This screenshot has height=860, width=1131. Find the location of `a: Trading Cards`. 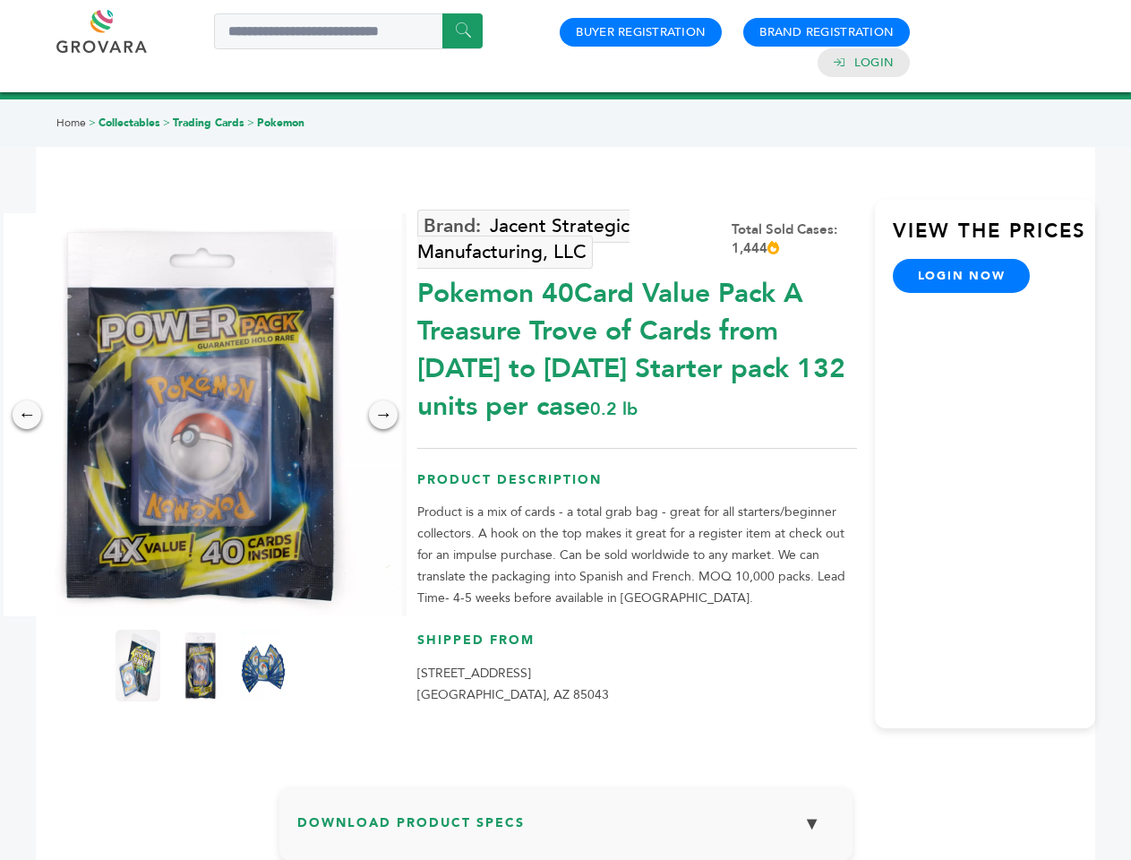

a: Trading Cards is located at coordinates (209, 123).